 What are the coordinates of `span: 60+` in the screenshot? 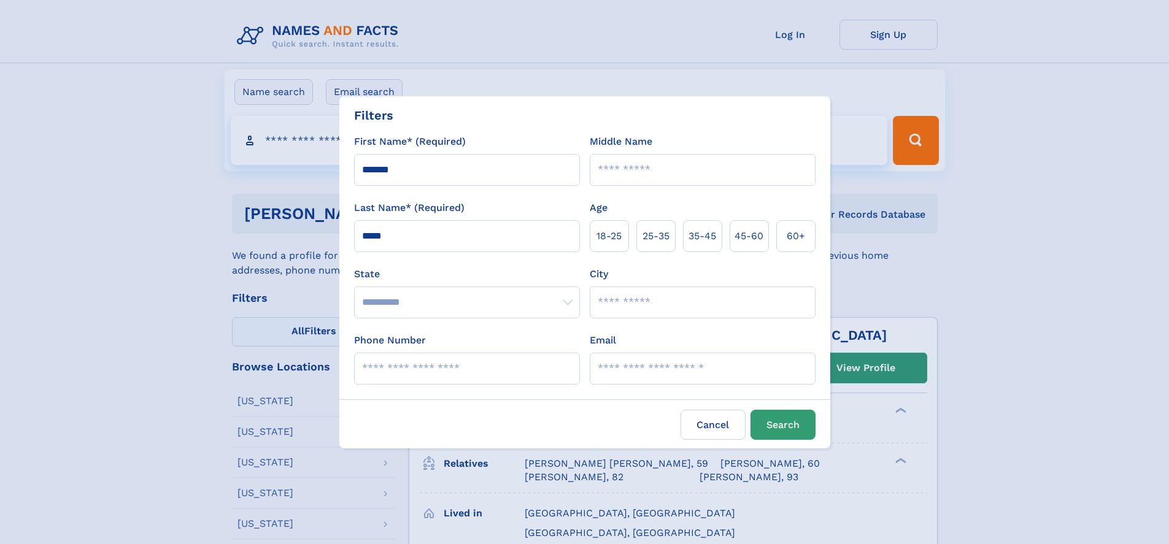 It's located at (796, 236).